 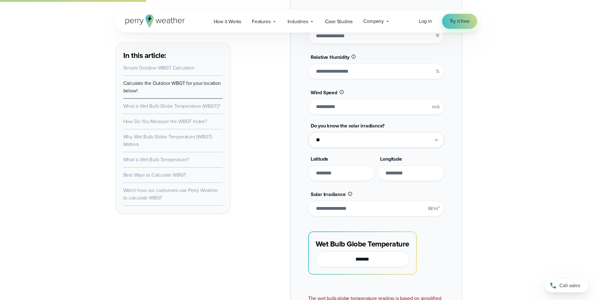 I want to click on span: Industries, so click(x=298, y=22).